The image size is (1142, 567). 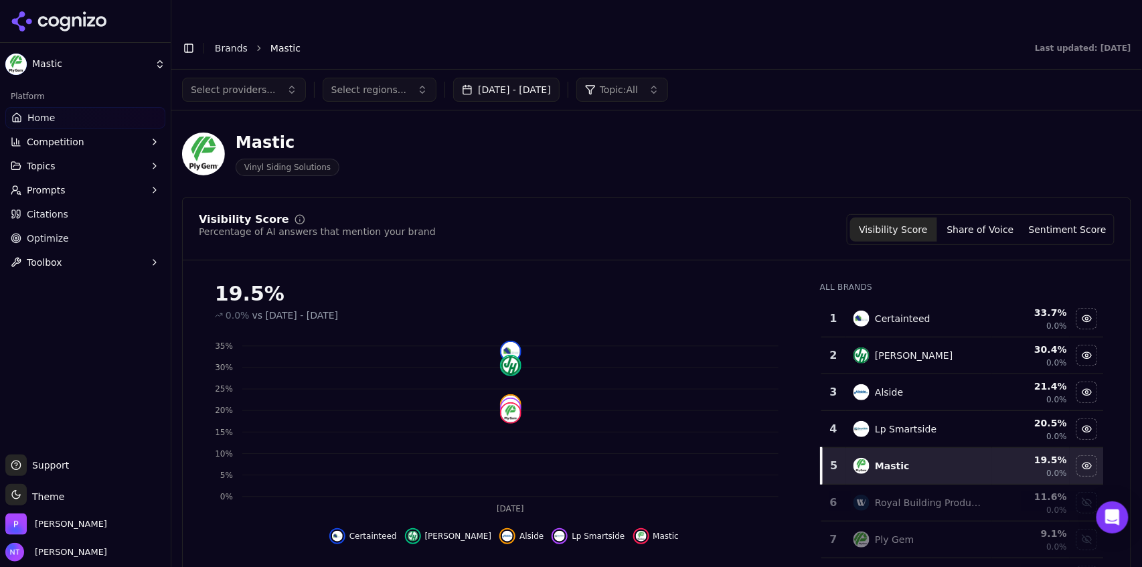 I want to click on img: Nate Tower, so click(x=15, y=552).